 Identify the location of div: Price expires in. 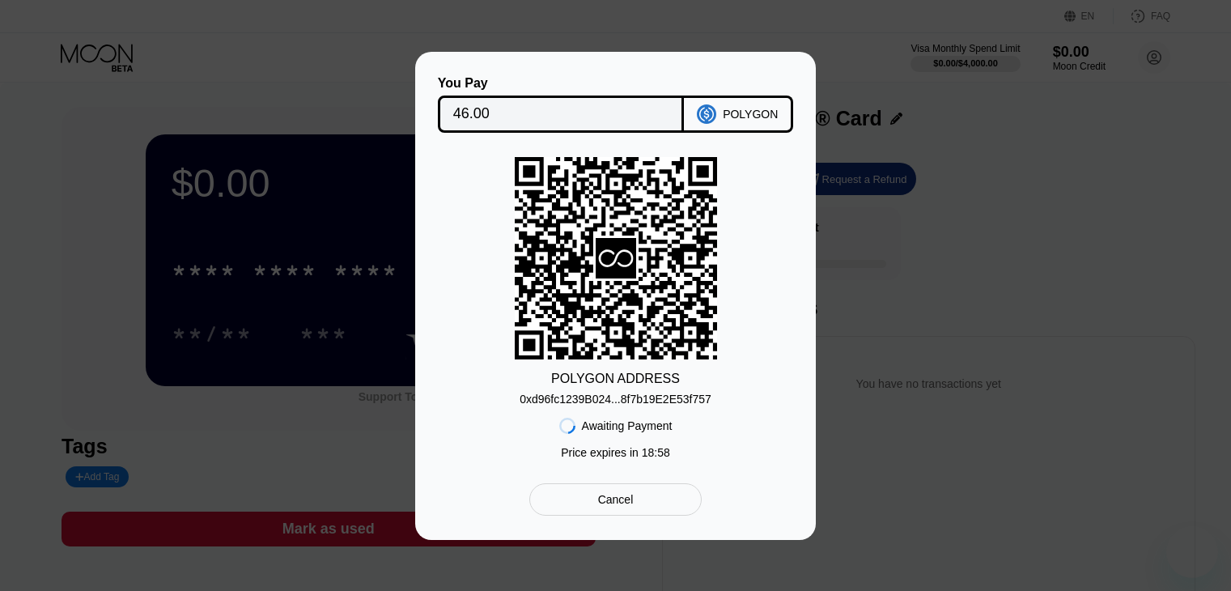
(615, 452).